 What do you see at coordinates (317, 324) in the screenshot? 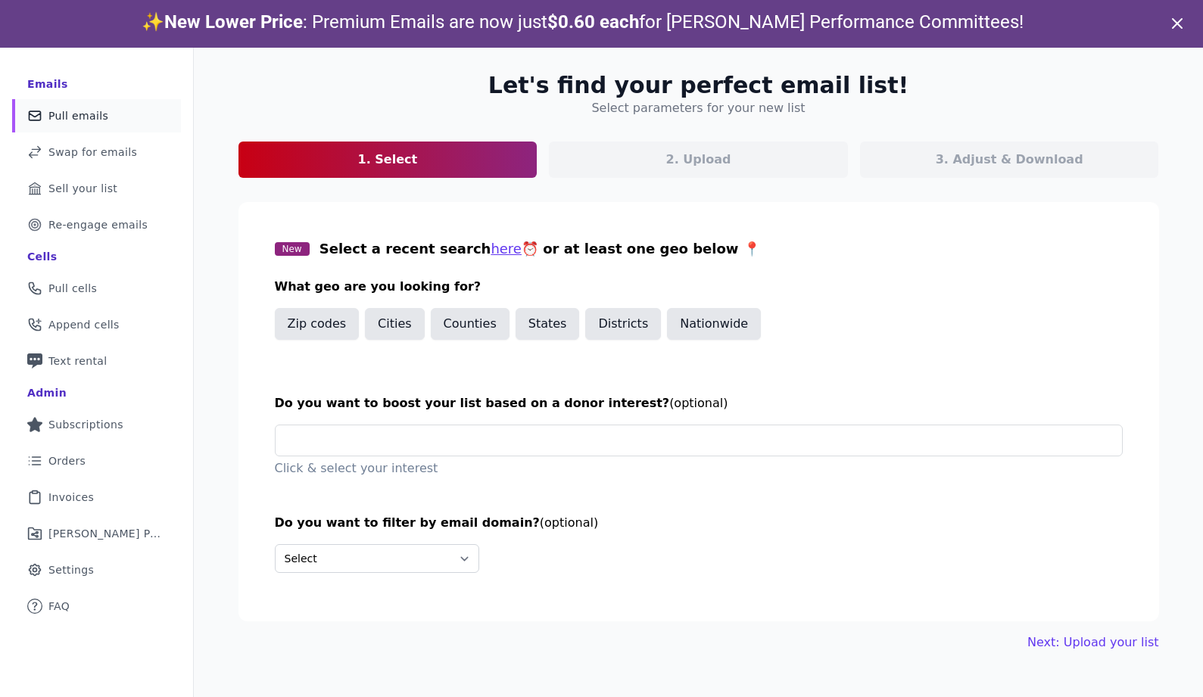
I see `button: Zip codes` at bounding box center [317, 324].